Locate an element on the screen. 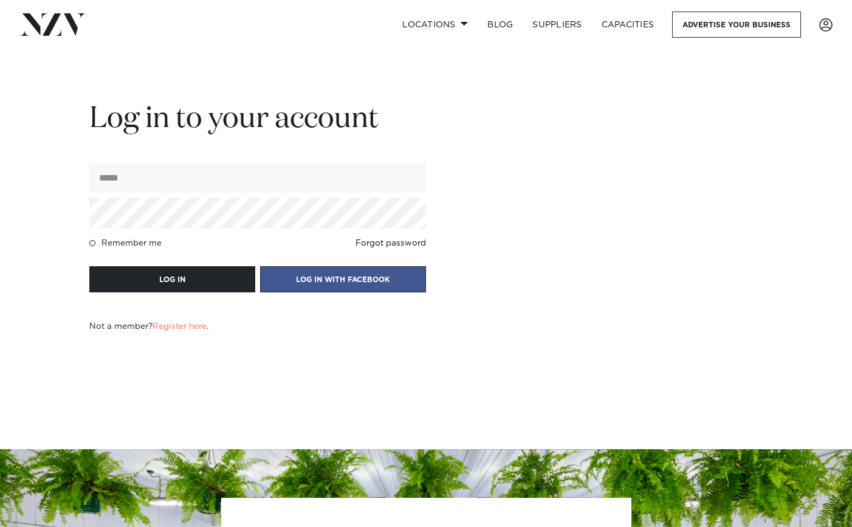 The image size is (852, 527). mark: Register here is located at coordinates (179, 326).